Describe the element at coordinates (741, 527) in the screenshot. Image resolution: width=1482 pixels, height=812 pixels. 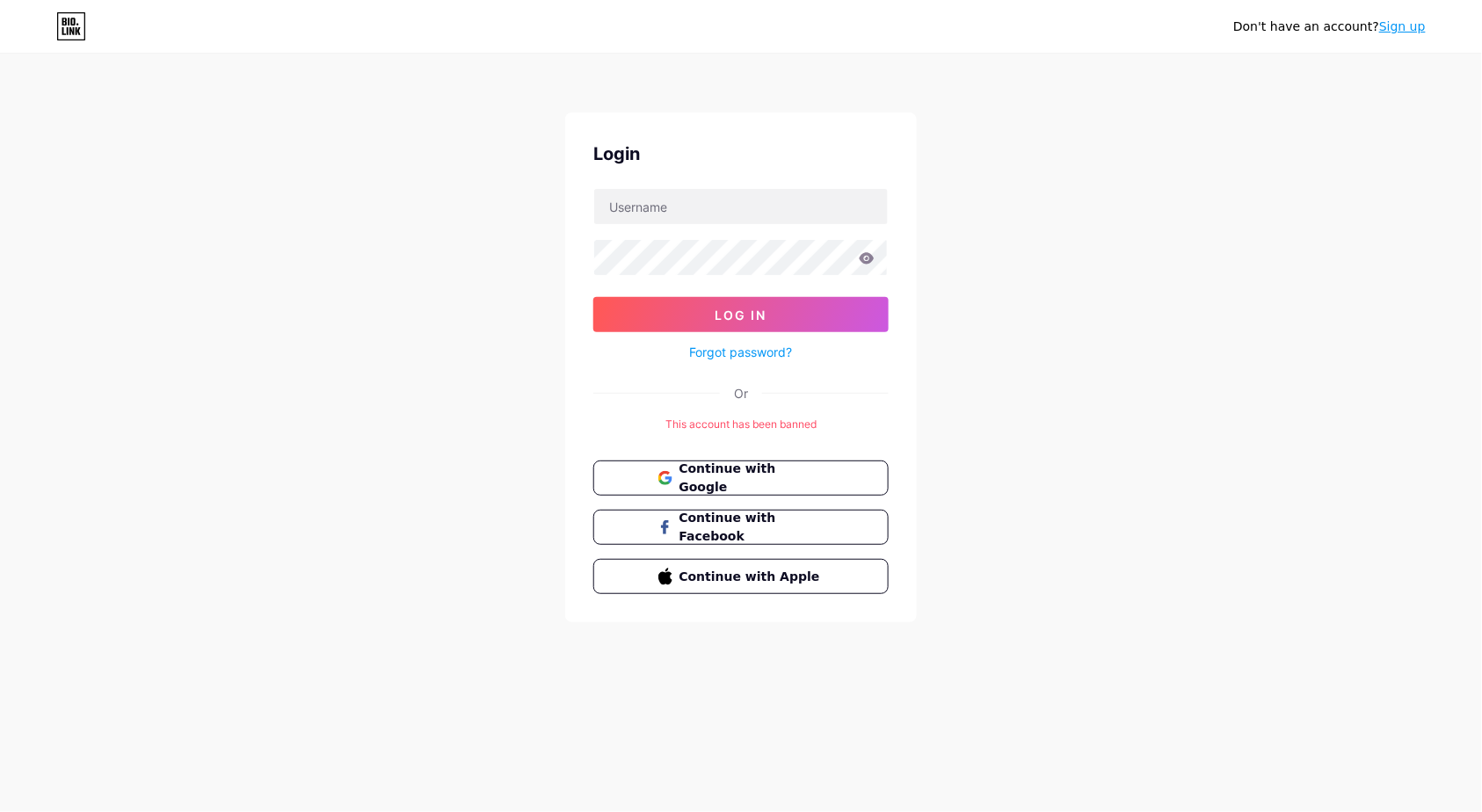
I see `button: Continue with Facebook` at that location.